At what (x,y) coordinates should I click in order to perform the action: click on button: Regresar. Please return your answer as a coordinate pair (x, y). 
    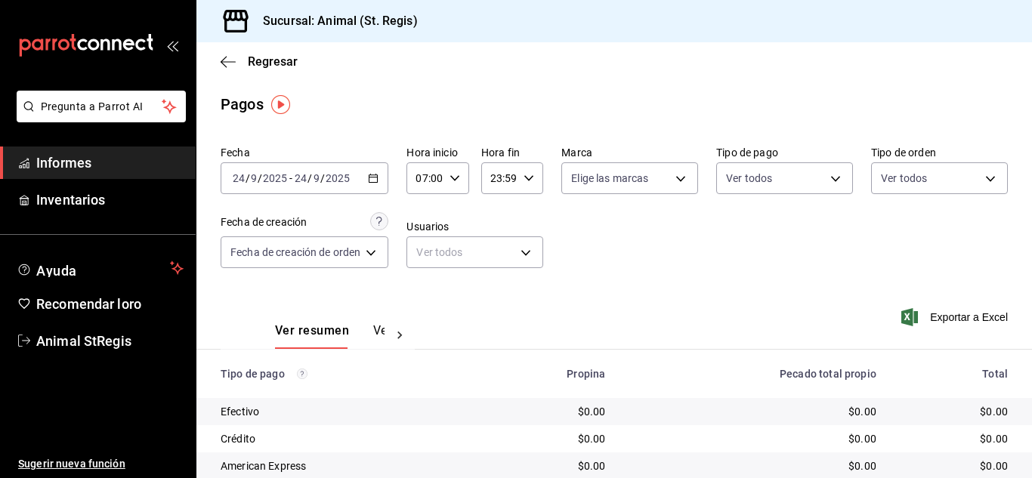
    Looking at the image, I should click on (259, 61).